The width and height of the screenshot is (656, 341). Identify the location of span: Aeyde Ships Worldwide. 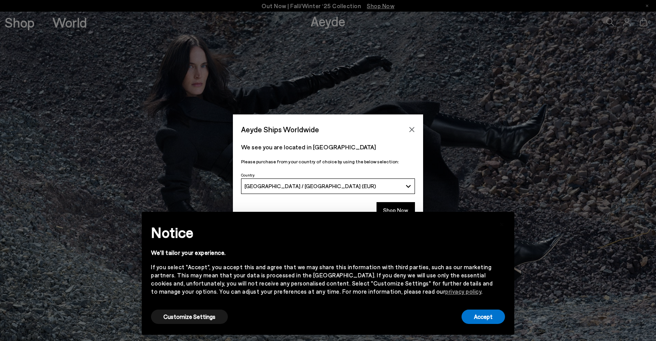
(280, 129).